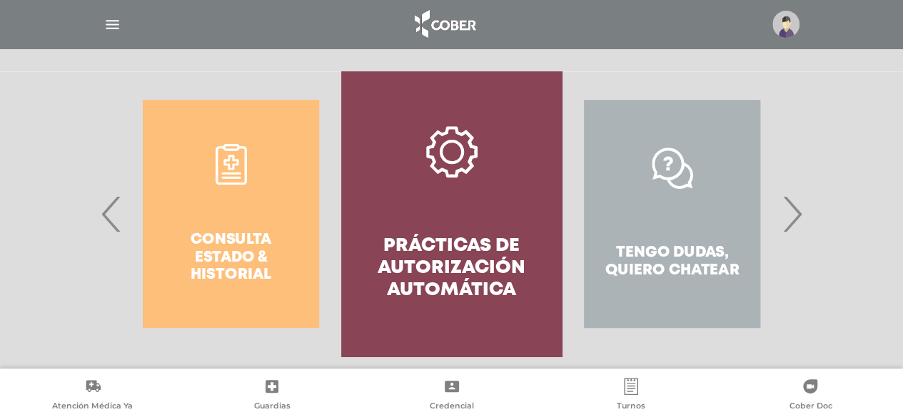 The width and height of the screenshot is (903, 417). Describe the element at coordinates (631, 407) in the screenshot. I see `span: Turnos` at that location.